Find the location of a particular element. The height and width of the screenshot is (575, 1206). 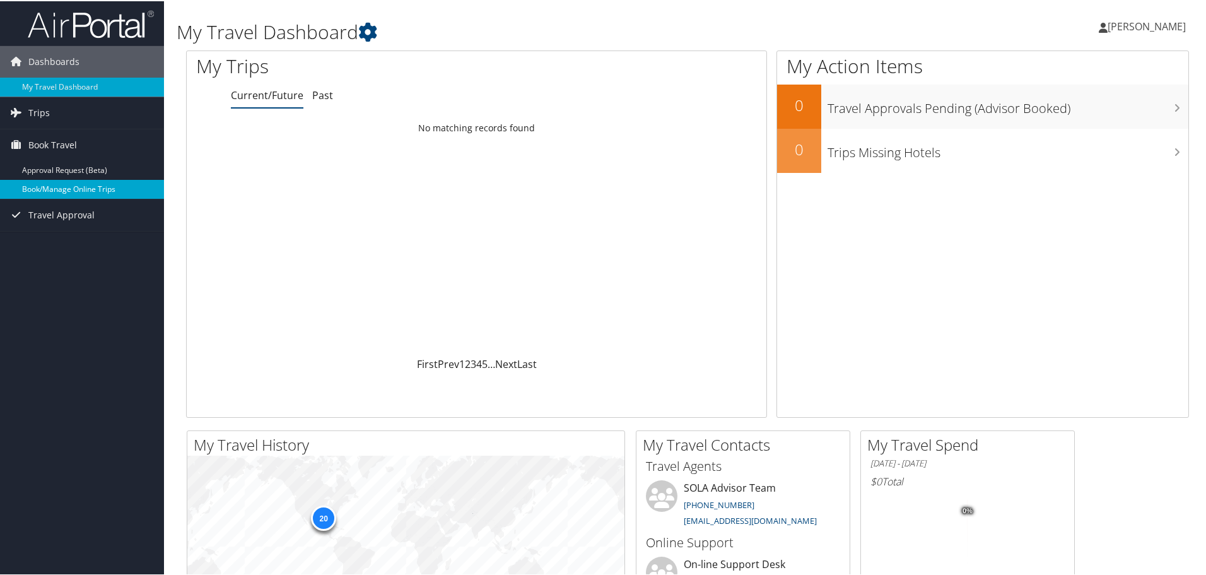

h3: Travel Approvals Pending (Advisor Booked) is located at coordinates (1008, 104).